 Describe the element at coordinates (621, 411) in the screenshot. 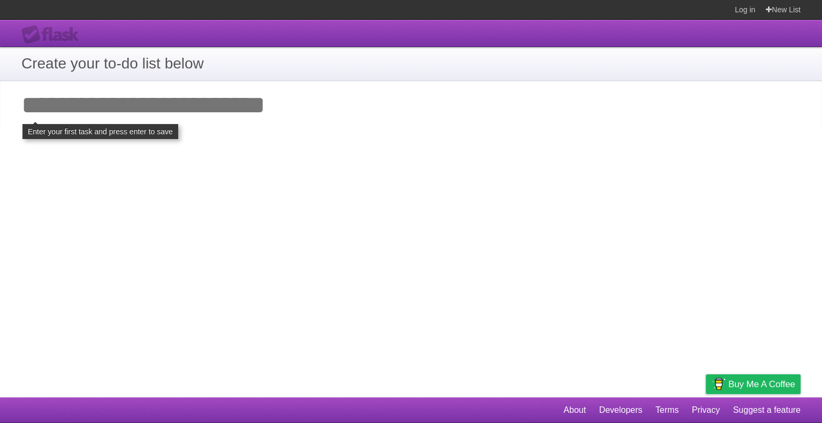

I see `a: Developers` at that location.